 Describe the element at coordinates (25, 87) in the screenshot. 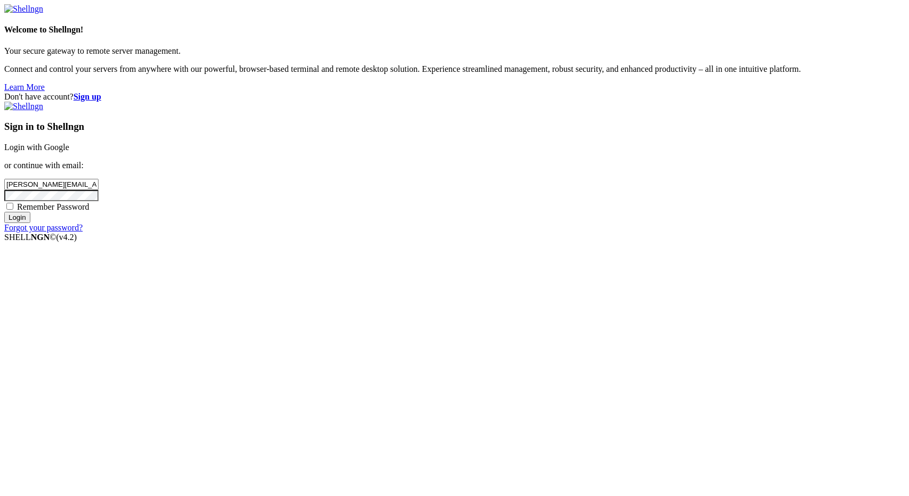

I see `a: Learn More` at that location.